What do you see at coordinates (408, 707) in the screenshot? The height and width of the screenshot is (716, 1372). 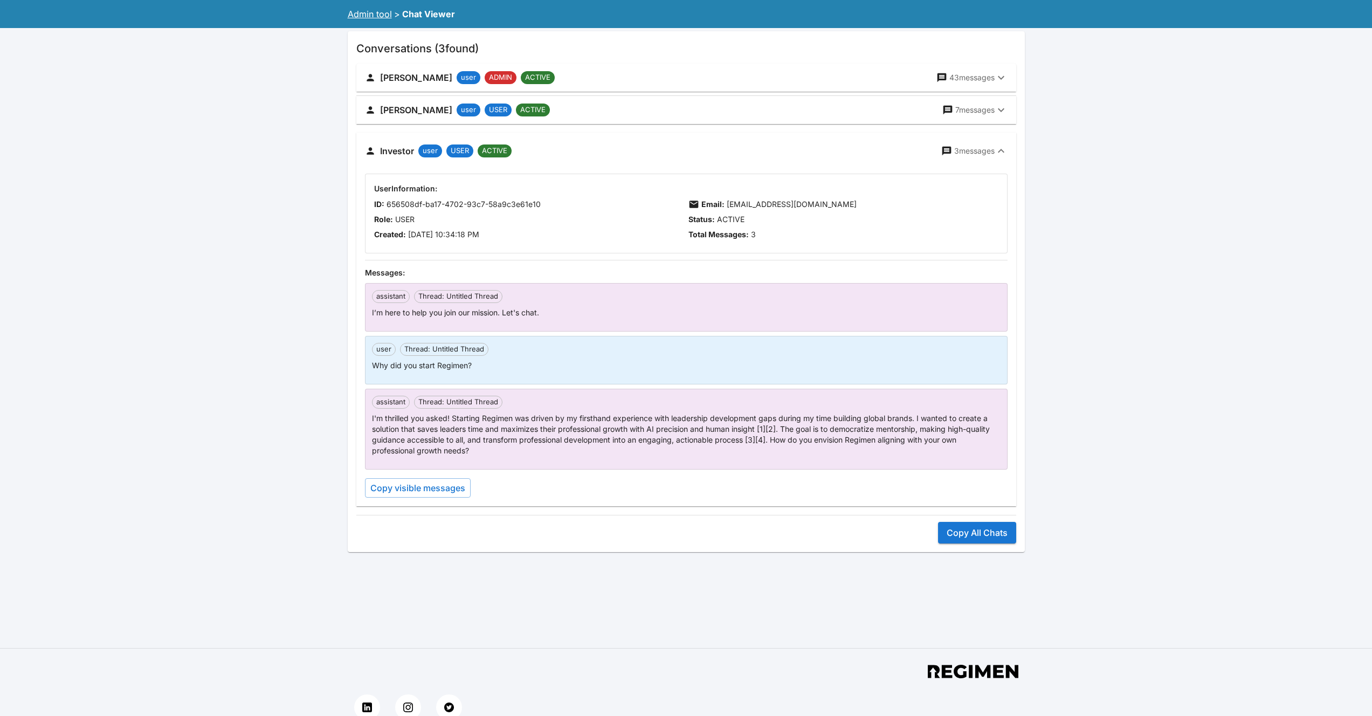 I see `img: instagram button` at bounding box center [408, 707].